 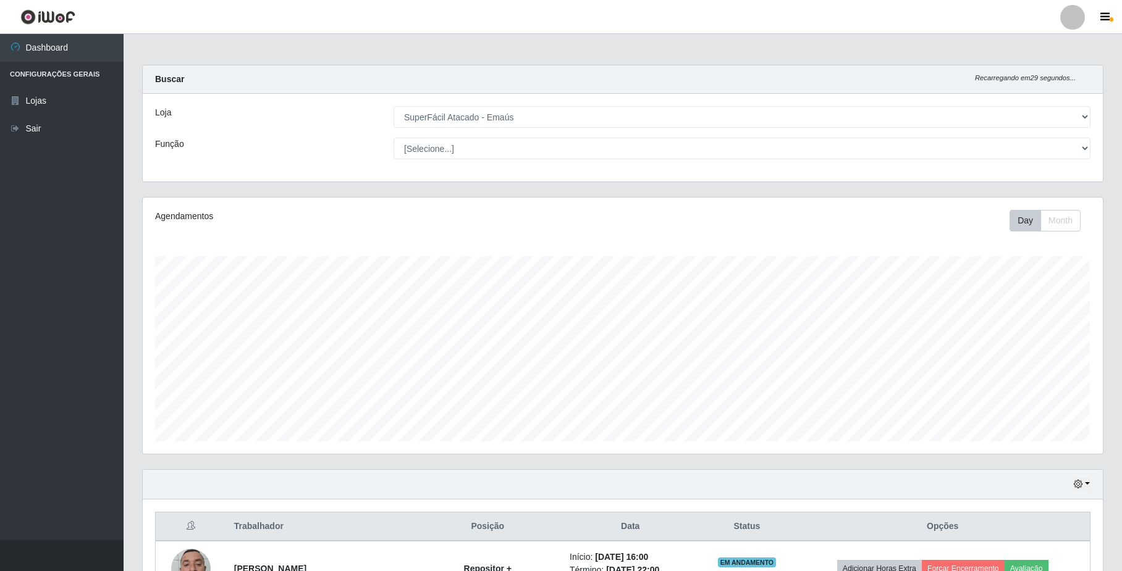 I want to click on strong: Buscar, so click(x=169, y=79).